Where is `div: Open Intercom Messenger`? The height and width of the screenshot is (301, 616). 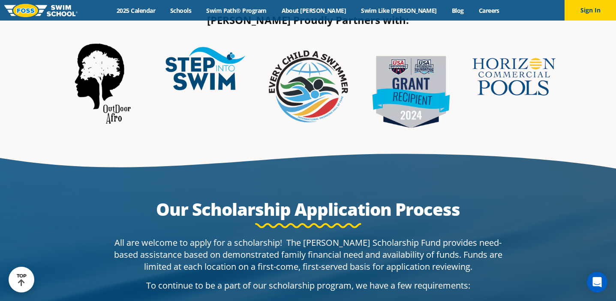 div: Open Intercom Messenger is located at coordinates (597, 282).